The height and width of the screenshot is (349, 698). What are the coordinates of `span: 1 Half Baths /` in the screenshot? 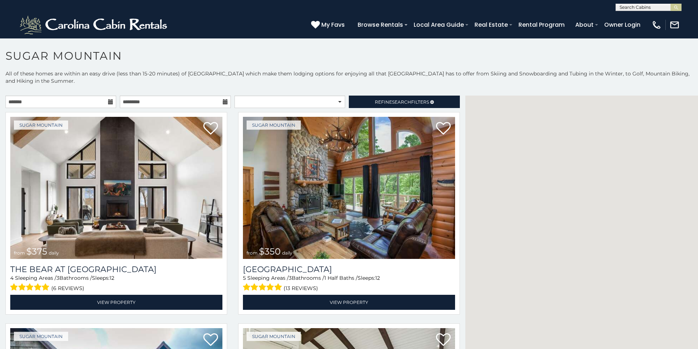 It's located at (341, 278).